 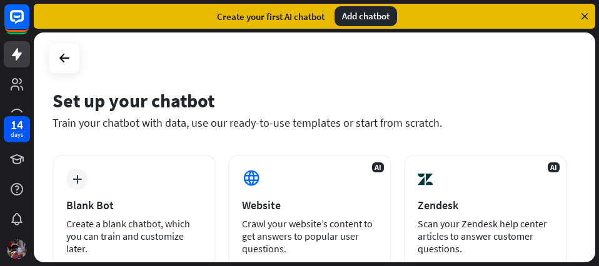 What do you see at coordinates (134, 205) in the screenshot?
I see `div: Blank Bot` at bounding box center [134, 205].